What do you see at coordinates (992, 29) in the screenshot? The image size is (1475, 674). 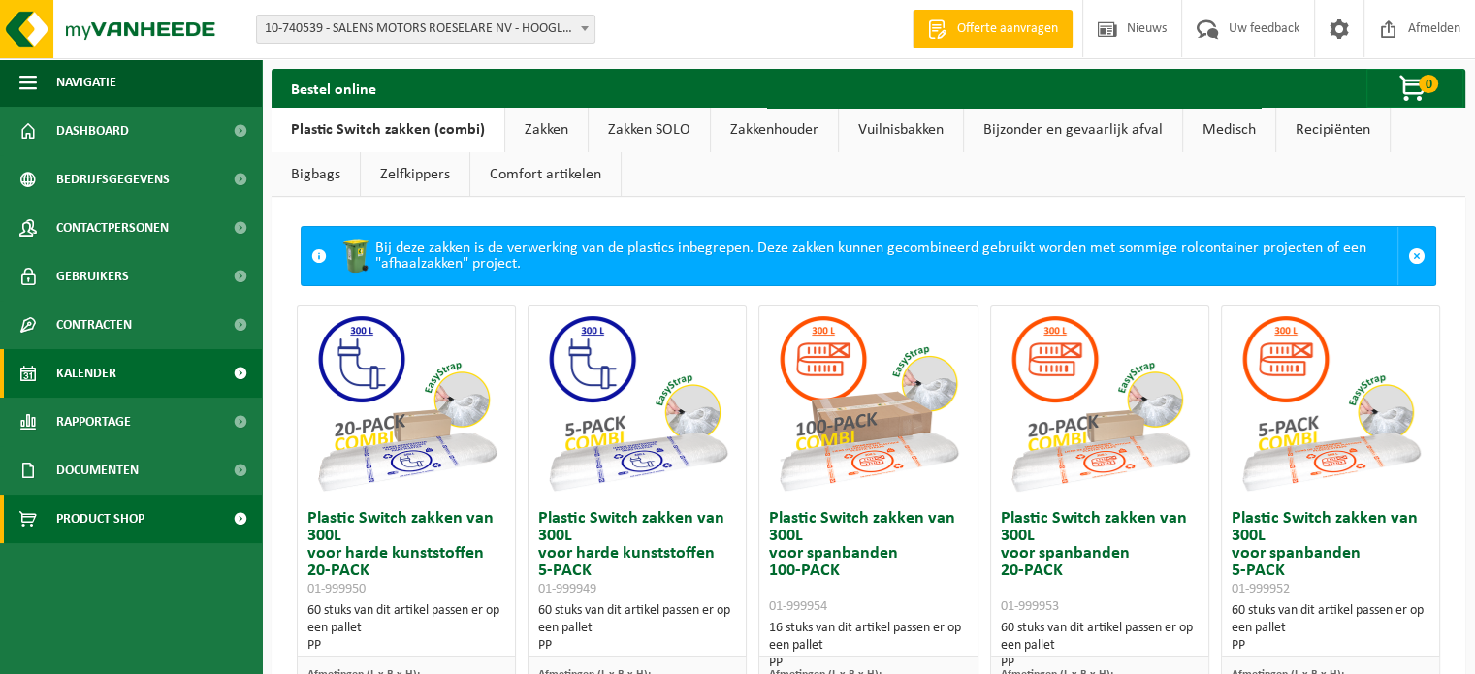 I see `a: Offerte aanvragen` at bounding box center [992, 29].